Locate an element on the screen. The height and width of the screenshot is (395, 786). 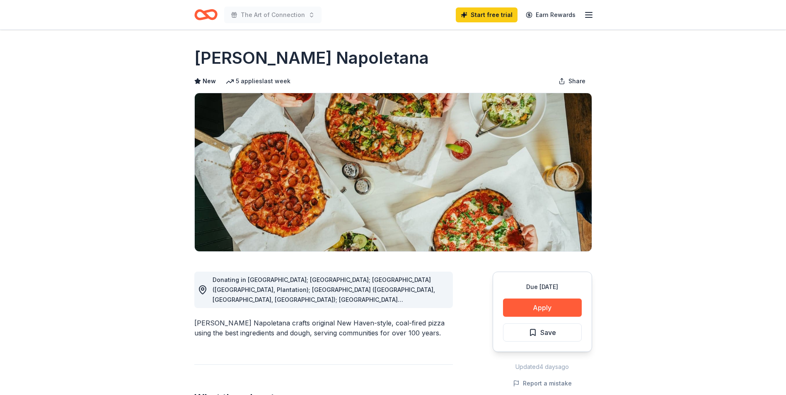
span: Share is located at coordinates (577, 81).